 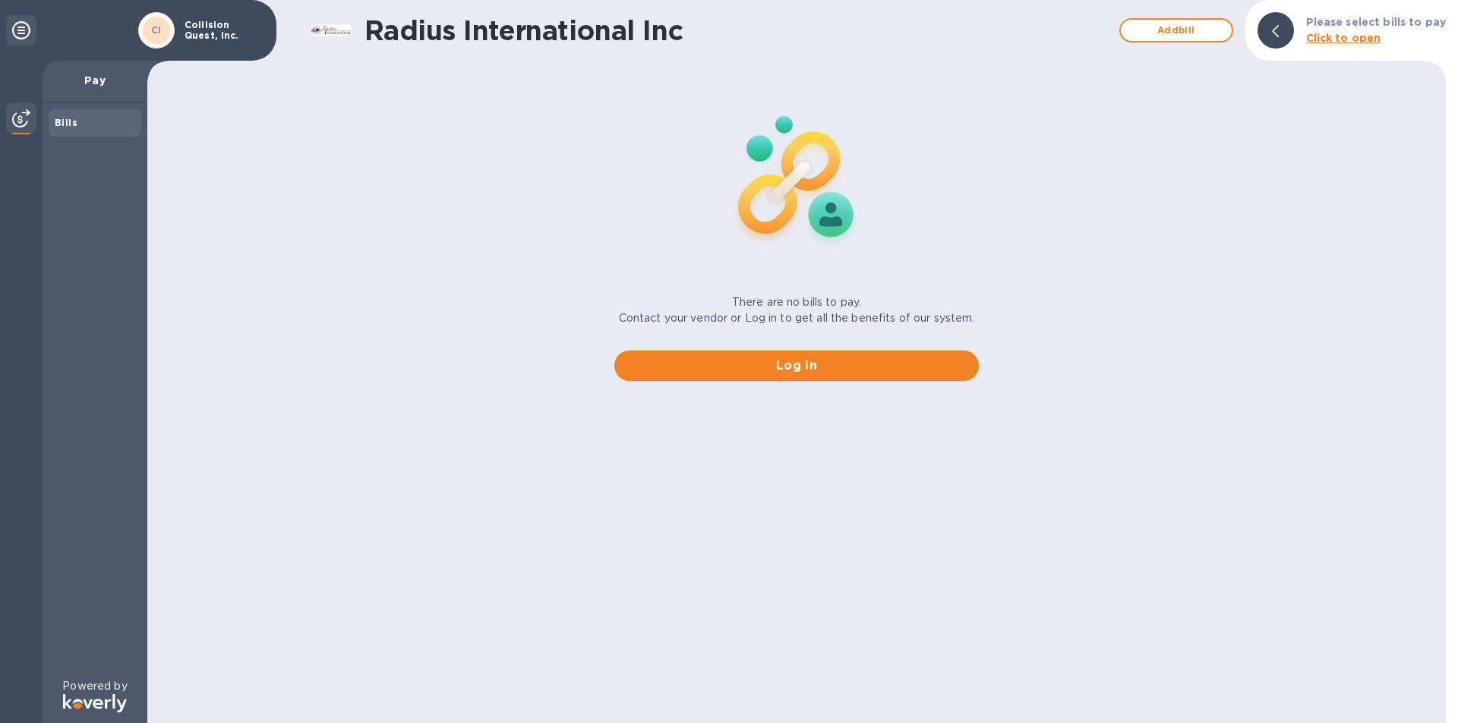 What do you see at coordinates (1343, 38) in the screenshot?
I see `b: Click to open` at bounding box center [1343, 38].